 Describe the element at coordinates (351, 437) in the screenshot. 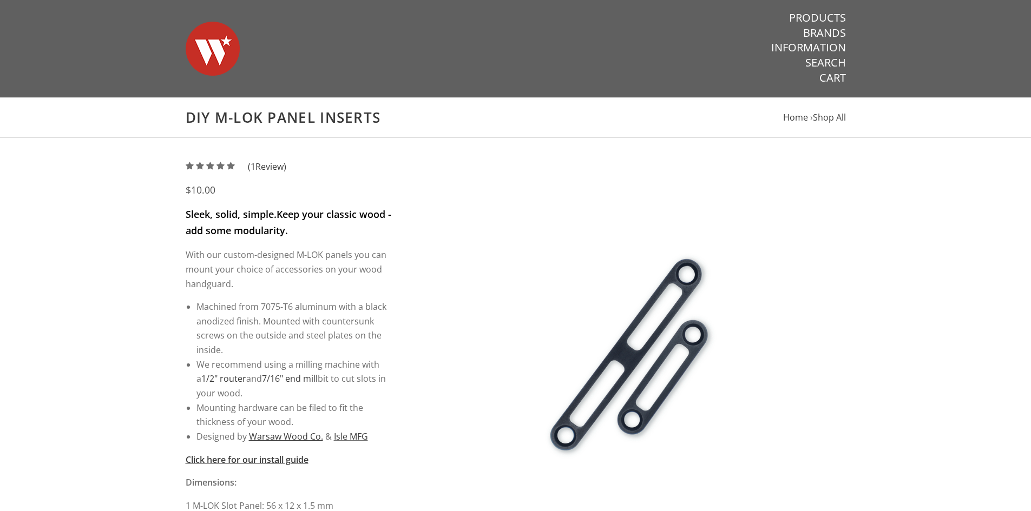

I see `a: Isle MFG` at that location.